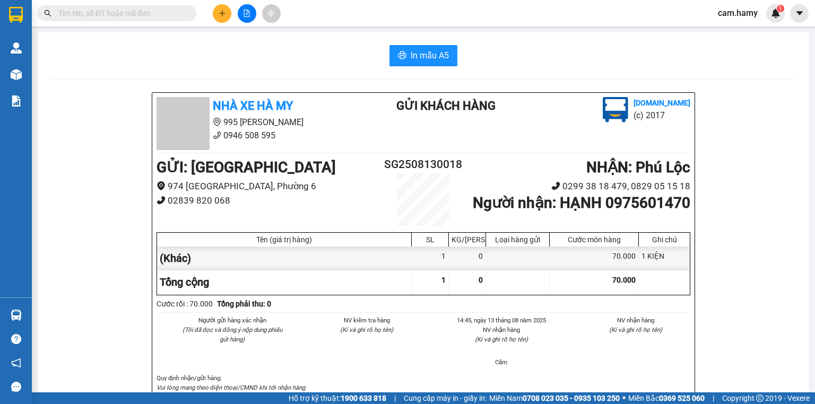 This screenshot has height=404, width=815. Describe the element at coordinates (481, 280) in the screenshot. I see `span: 0` at that location.